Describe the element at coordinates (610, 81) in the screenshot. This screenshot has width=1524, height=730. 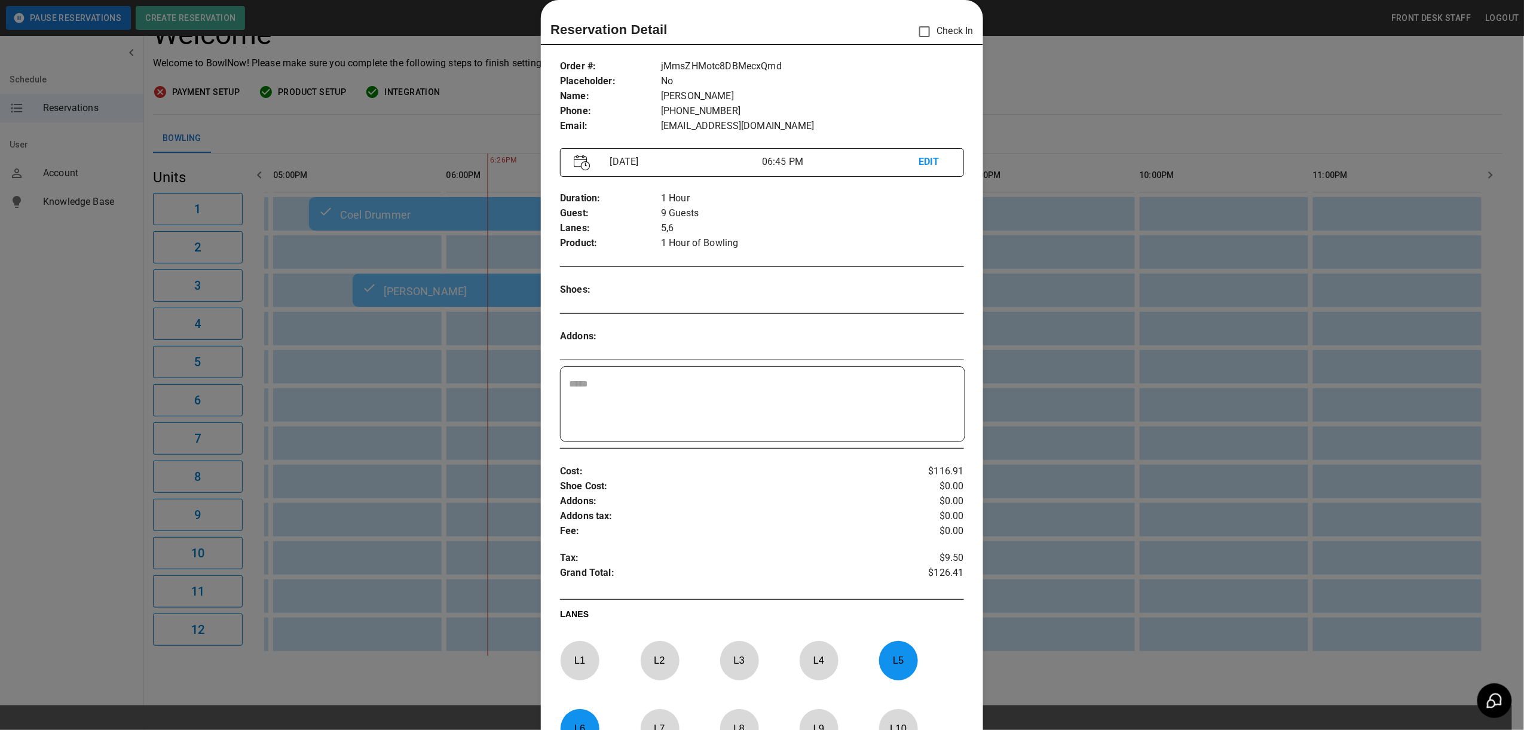
I see `p: Placeholder :` at that location.